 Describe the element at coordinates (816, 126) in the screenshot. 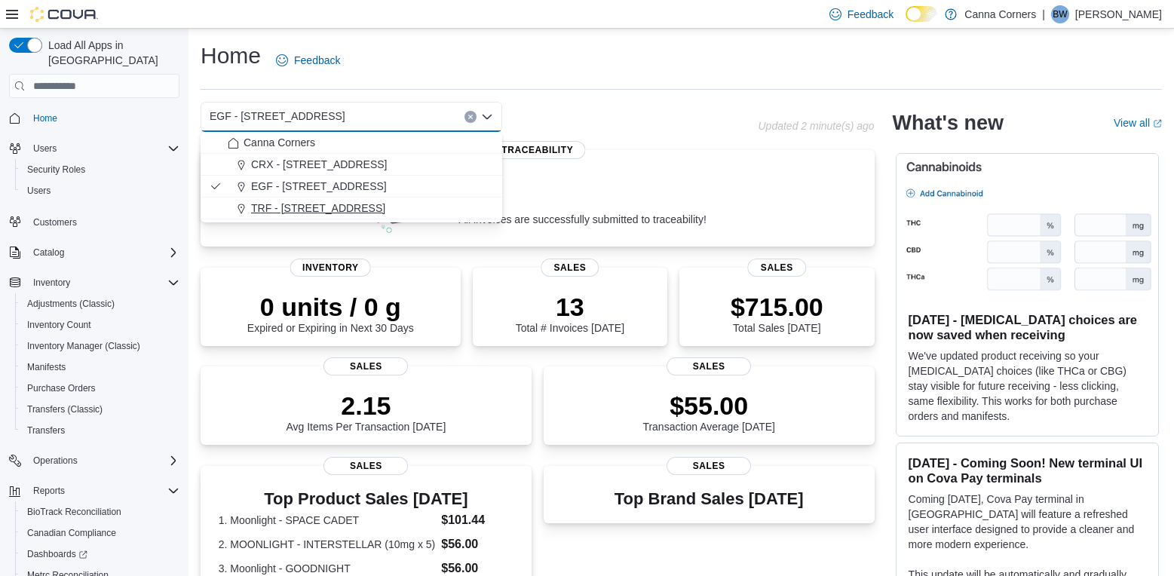

I see `p: Updated 2 minute(s) ago` at that location.